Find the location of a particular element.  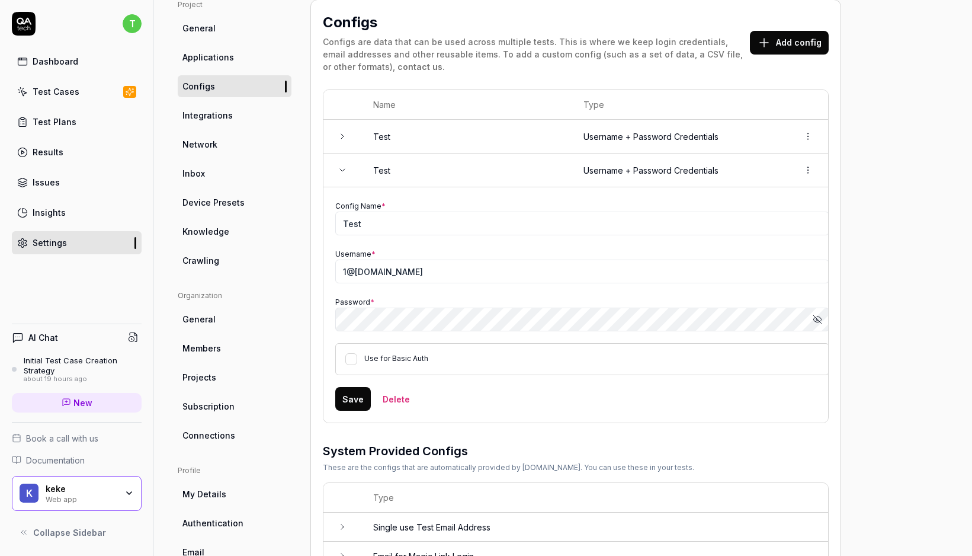

span: Documentation is located at coordinates (55, 460).